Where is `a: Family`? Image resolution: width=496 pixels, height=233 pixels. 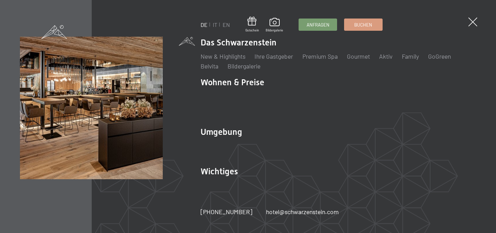
a: Family is located at coordinates (410, 56).